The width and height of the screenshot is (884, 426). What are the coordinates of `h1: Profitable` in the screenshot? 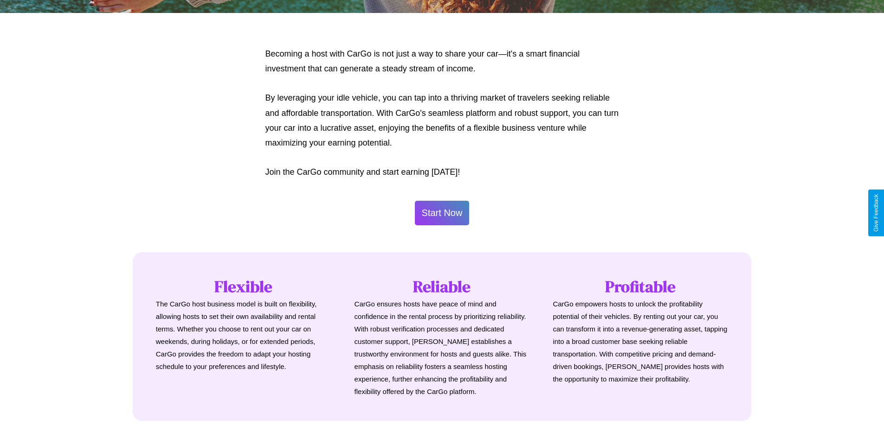 It's located at (640, 287).